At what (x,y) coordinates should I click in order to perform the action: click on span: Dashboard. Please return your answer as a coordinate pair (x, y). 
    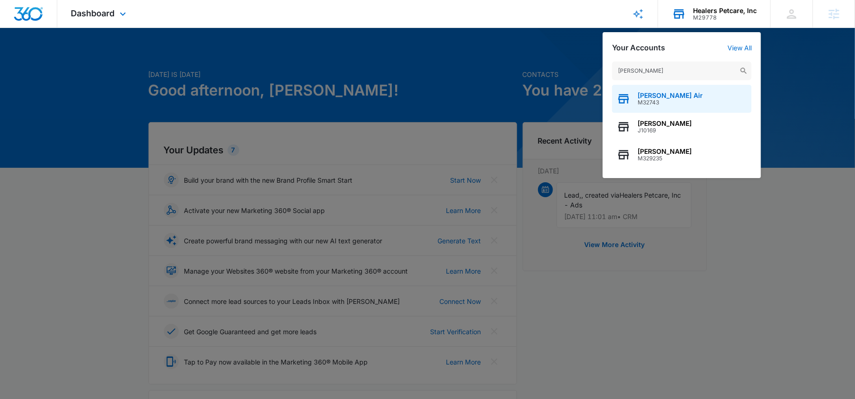
    Looking at the image, I should click on (93, 13).